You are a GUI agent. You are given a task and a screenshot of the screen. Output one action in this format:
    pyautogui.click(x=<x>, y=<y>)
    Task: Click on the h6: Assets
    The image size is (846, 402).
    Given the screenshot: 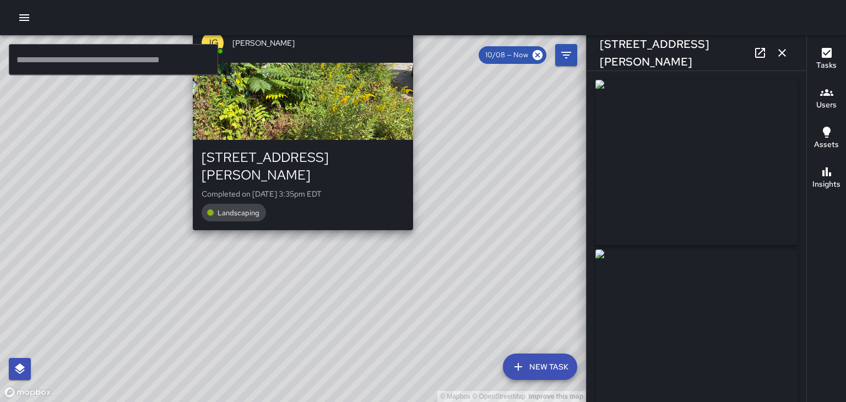 What is the action you would take?
    pyautogui.click(x=826, y=145)
    